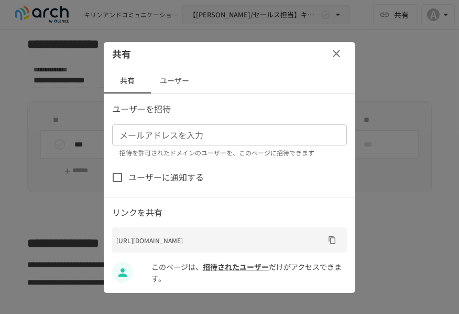  Describe the element at coordinates (230, 109) in the screenshot. I see `p: ユーザーを招待` at that location.